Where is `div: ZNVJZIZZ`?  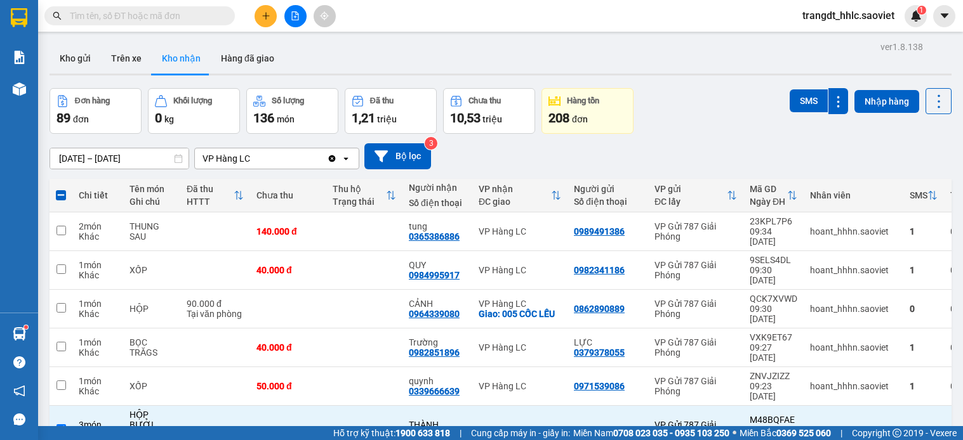
div: ZNVJZIZZ is located at coordinates (773, 376).